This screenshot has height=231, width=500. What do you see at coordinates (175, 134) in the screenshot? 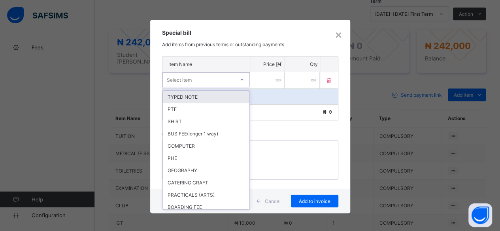
I see `label: Comments` at bounding box center [175, 134].